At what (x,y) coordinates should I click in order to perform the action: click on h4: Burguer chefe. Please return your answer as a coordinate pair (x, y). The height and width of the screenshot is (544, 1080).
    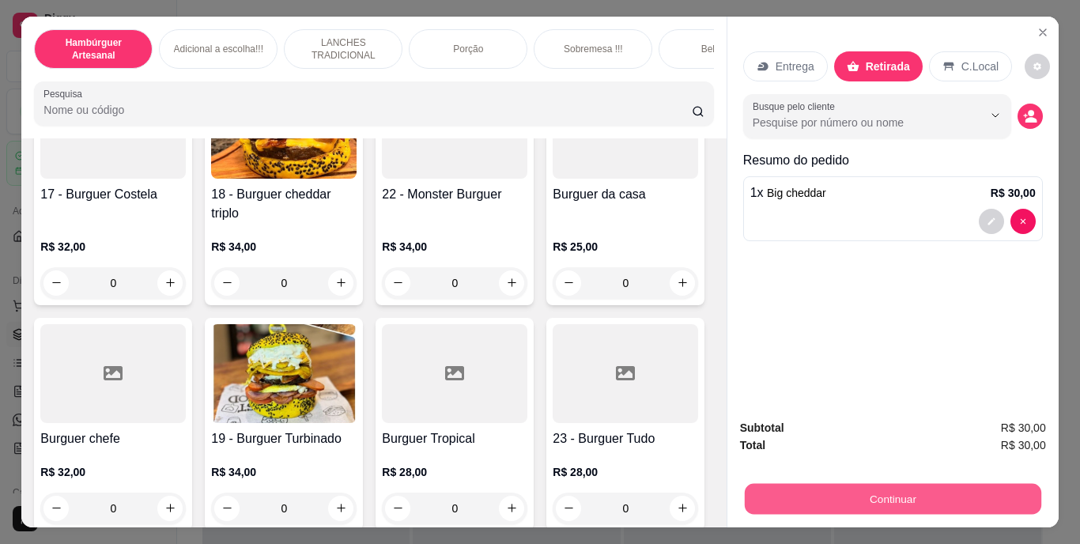
    Looking at the image, I should click on (113, 439).